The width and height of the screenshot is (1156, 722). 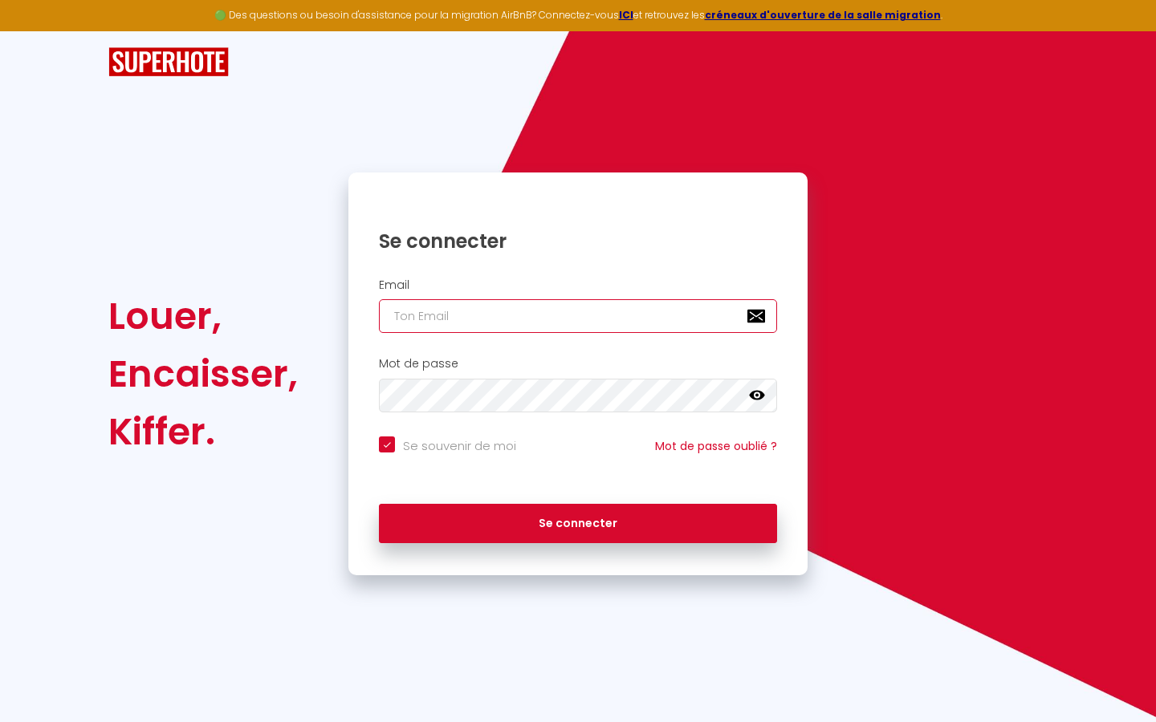 What do you see at coordinates (203, 374) in the screenshot?
I see `div: Encaisser,` at bounding box center [203, 374].